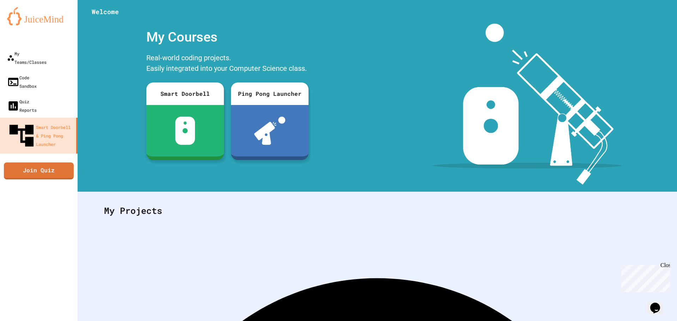 Image resolution: width=677 pixels, height=321 pixels. Describe the element at coordinates (185, 131) in the screenshot. I see `img: sdb-white.svg` at that location.